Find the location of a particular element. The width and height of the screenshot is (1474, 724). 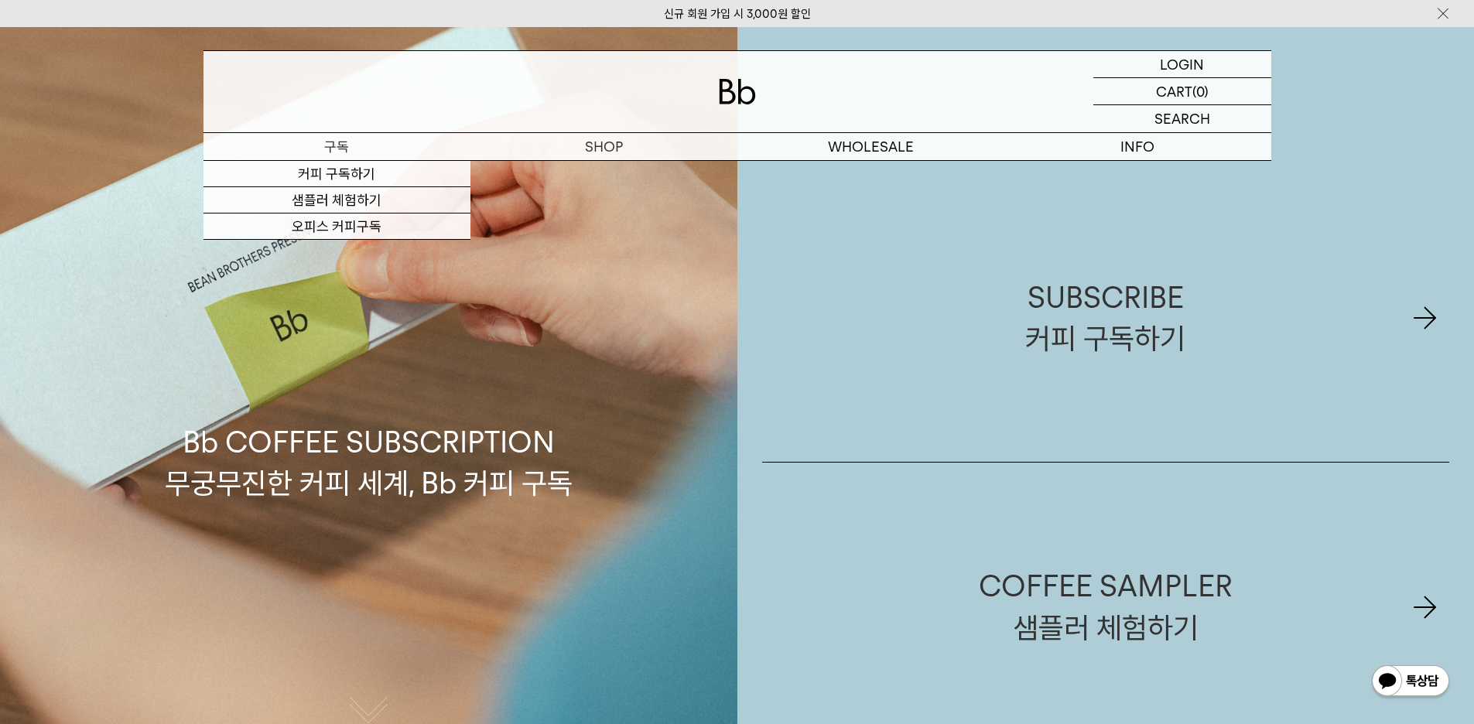

a: 오피스 커피구독 is located at coordinates (337, 227).